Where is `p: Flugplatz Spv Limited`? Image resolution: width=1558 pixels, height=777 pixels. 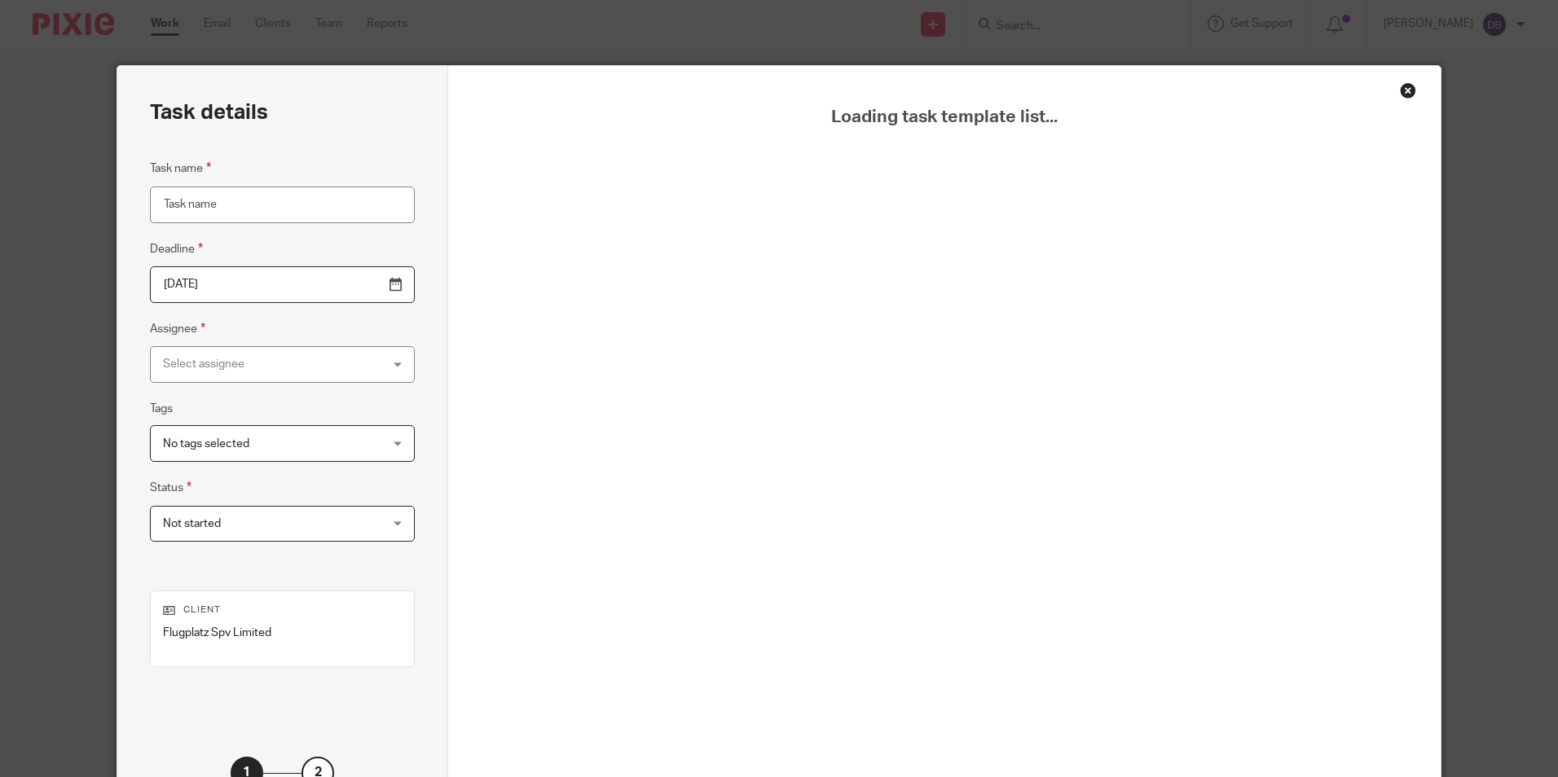 p: Flugplatz Spv Limited is located at coordinates (282, 633).